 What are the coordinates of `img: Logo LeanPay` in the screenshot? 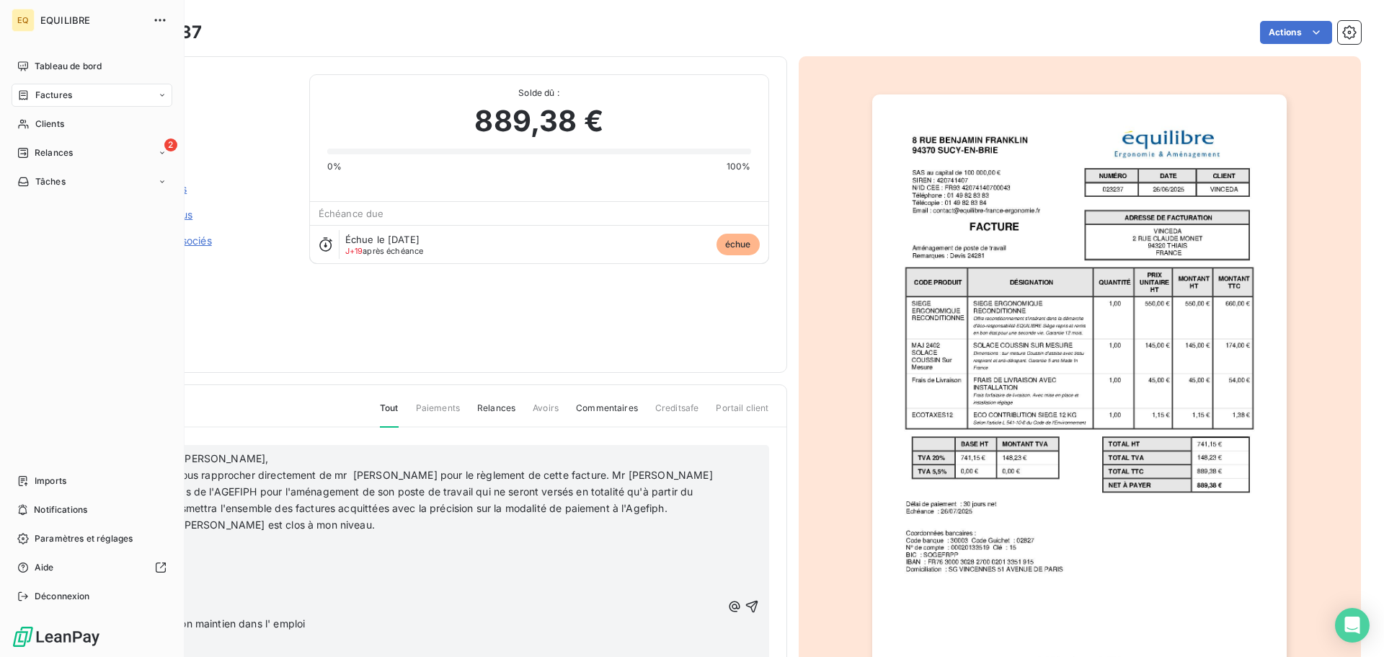 It's located at (56, 637).